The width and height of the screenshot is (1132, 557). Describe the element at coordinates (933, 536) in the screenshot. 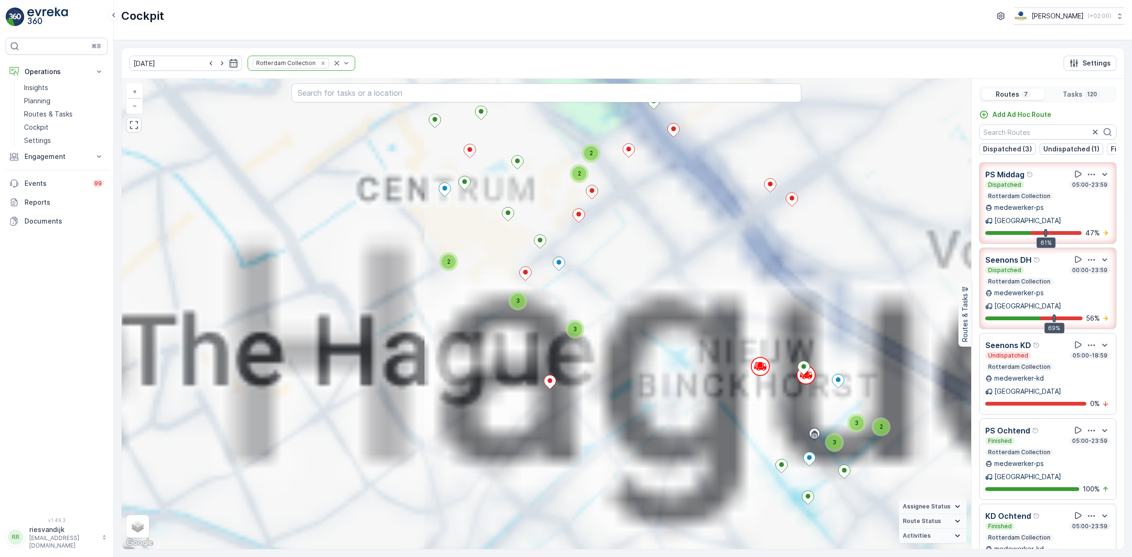

I see `summary: Activities` at that location.